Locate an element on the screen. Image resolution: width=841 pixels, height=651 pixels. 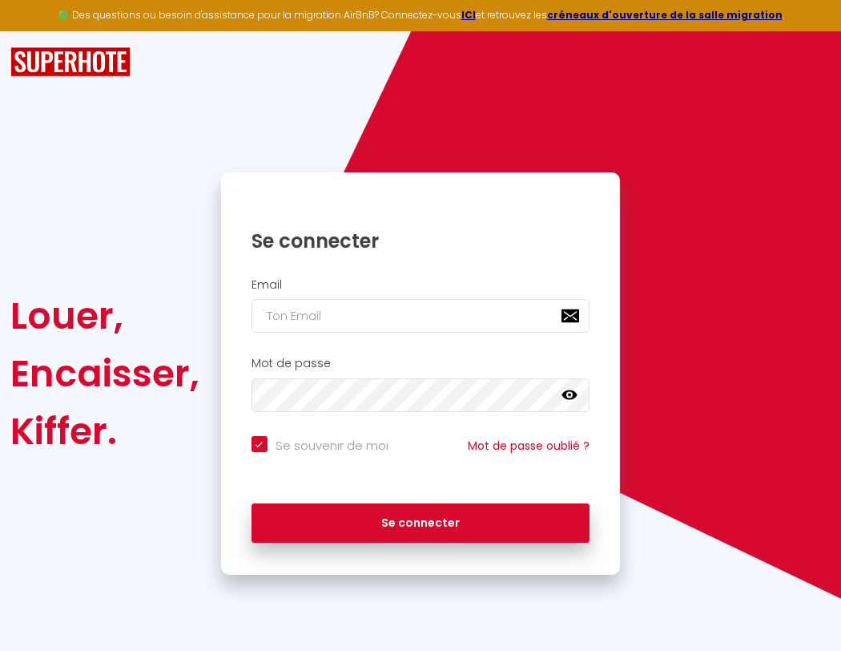
h1: Se connecter is located at coordinates (421, 240).